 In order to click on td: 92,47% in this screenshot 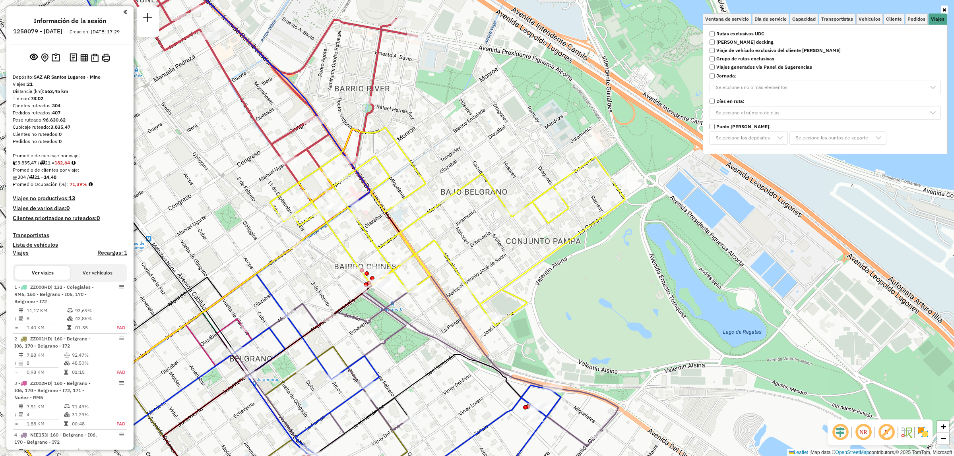, I will do `click(89, 355)`.